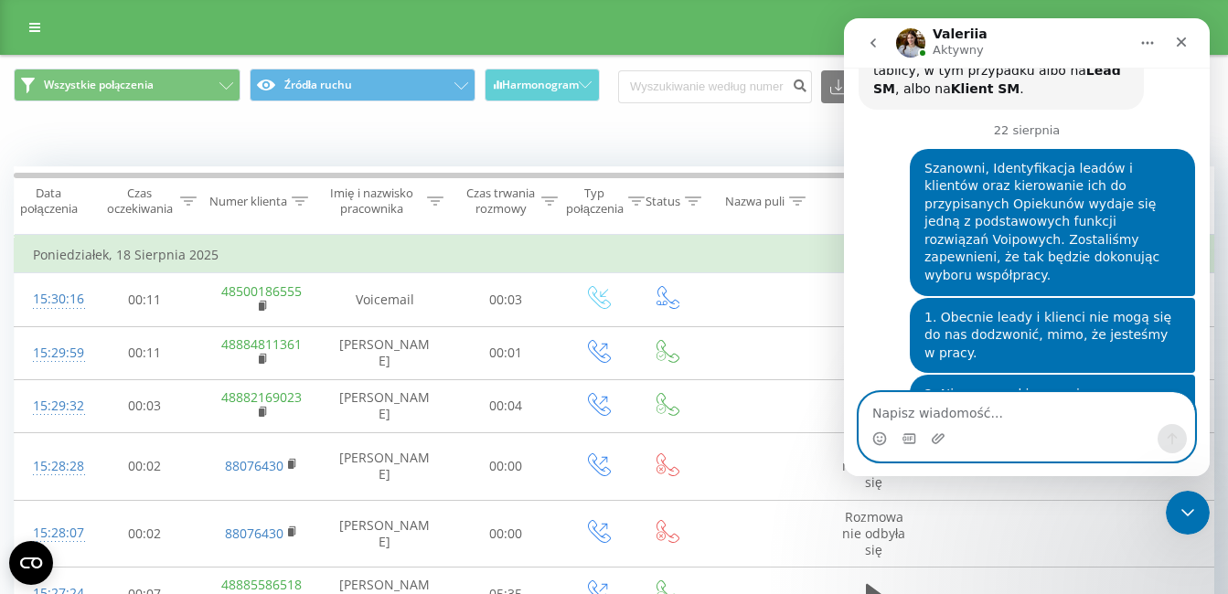 This screenshot has height=594, width=1228. I want to click on p: Aktywny, so click(114, 32).